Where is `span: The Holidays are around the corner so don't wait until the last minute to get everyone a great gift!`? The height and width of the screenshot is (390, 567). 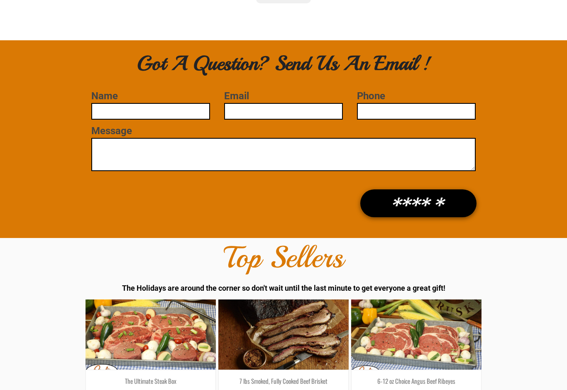
span: The Holidays are around the corner so don't wait until the last minute to get everyone a great gift! is located at coordinates (283, 288).